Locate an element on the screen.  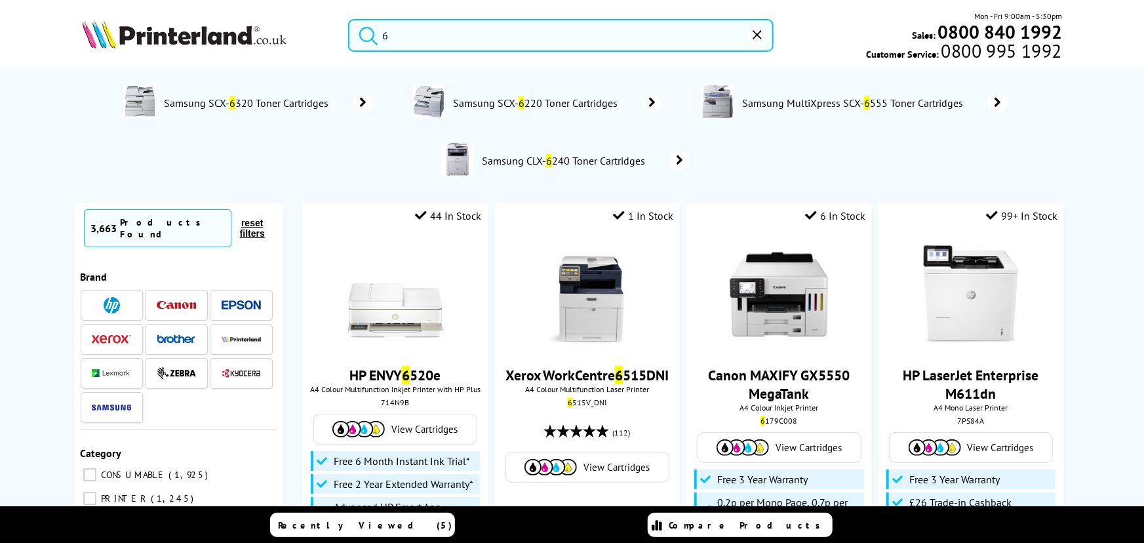
span: PRINTER is located at coordinates (124, 498).